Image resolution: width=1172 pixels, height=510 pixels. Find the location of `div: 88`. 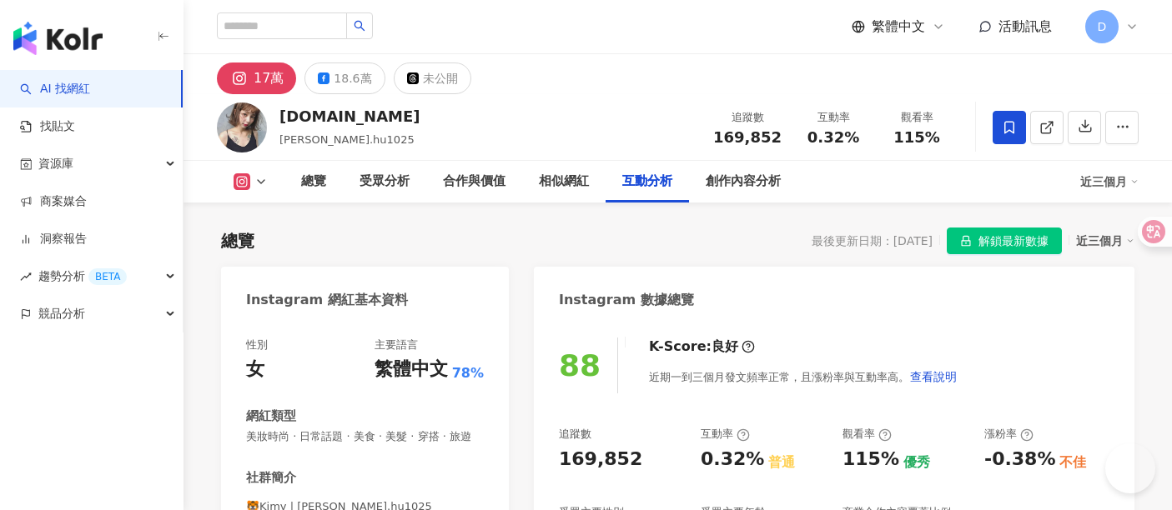

div: 88 is located at coordinates (580, 365).